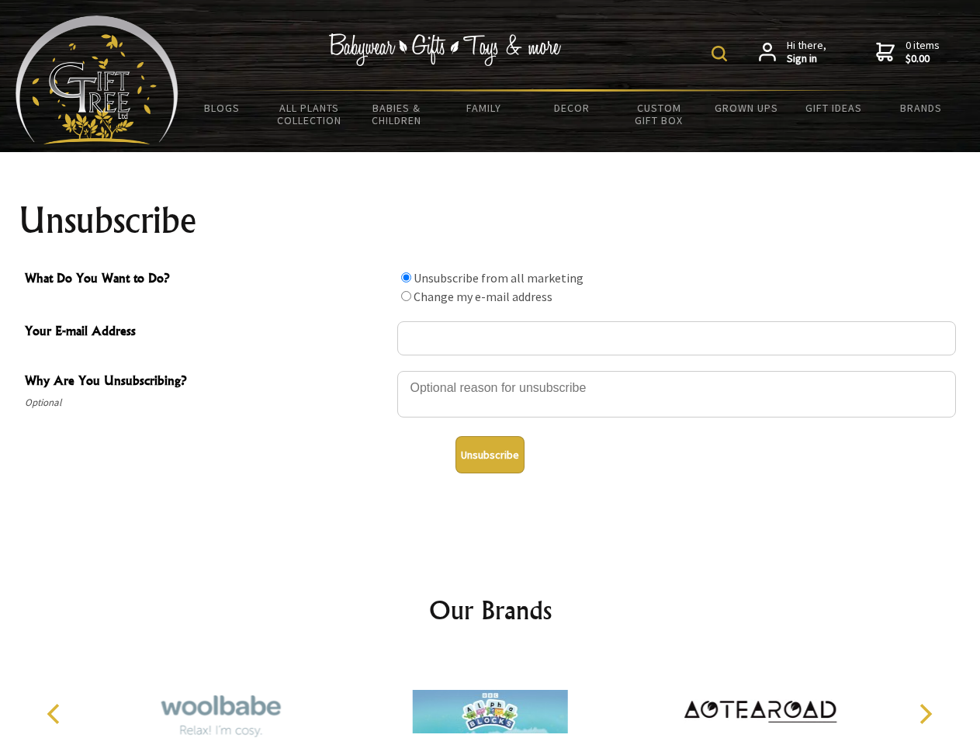 The width and height of the screenshot is (980, 745). I want to click on h2: Our Brands, so click(491, 610).